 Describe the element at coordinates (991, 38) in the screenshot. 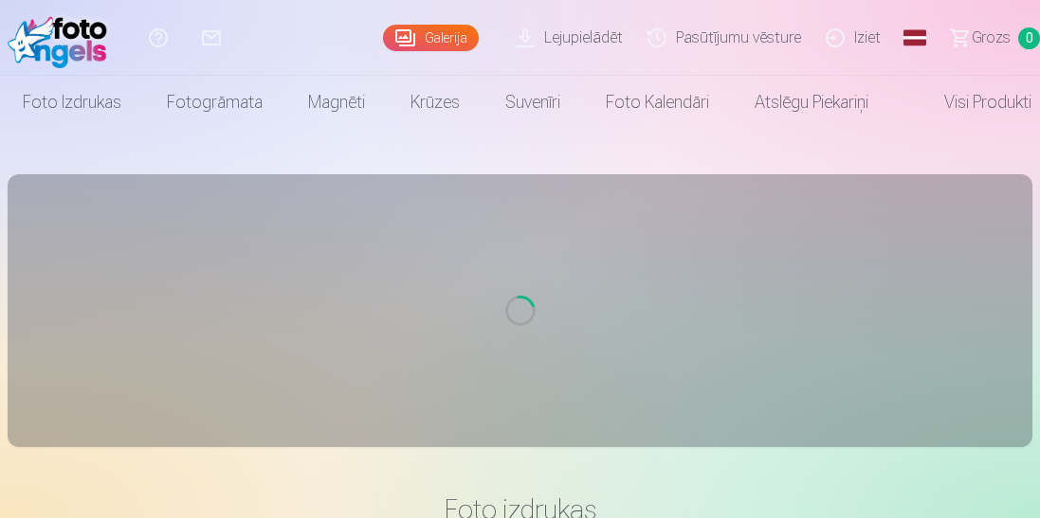

I see `span: Grozs` at that location.